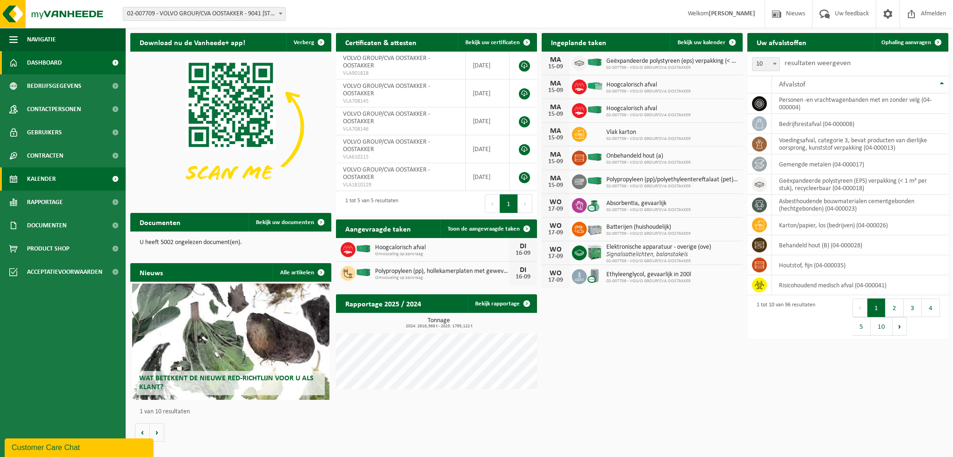  I want to click on td: risicohoudend medisch afval (04-000041), so click(860, 285).